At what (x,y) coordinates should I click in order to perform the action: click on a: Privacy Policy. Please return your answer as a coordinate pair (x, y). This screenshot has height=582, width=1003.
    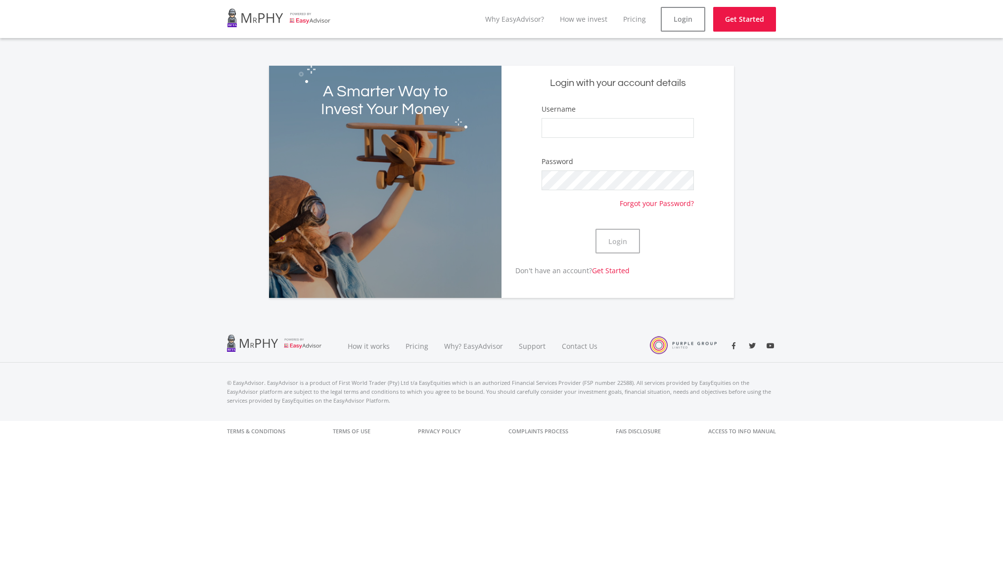
    Looking at the image, I should click on (439, 432).